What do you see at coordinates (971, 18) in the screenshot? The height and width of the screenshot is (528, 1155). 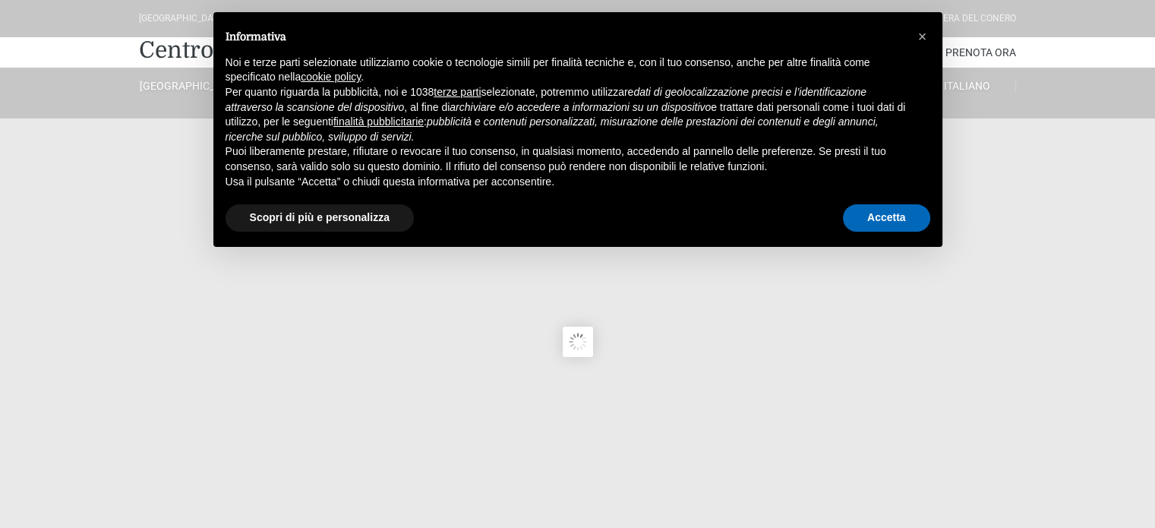 I see `div: Riviera Del Conero` at bounding box center [971, 18].